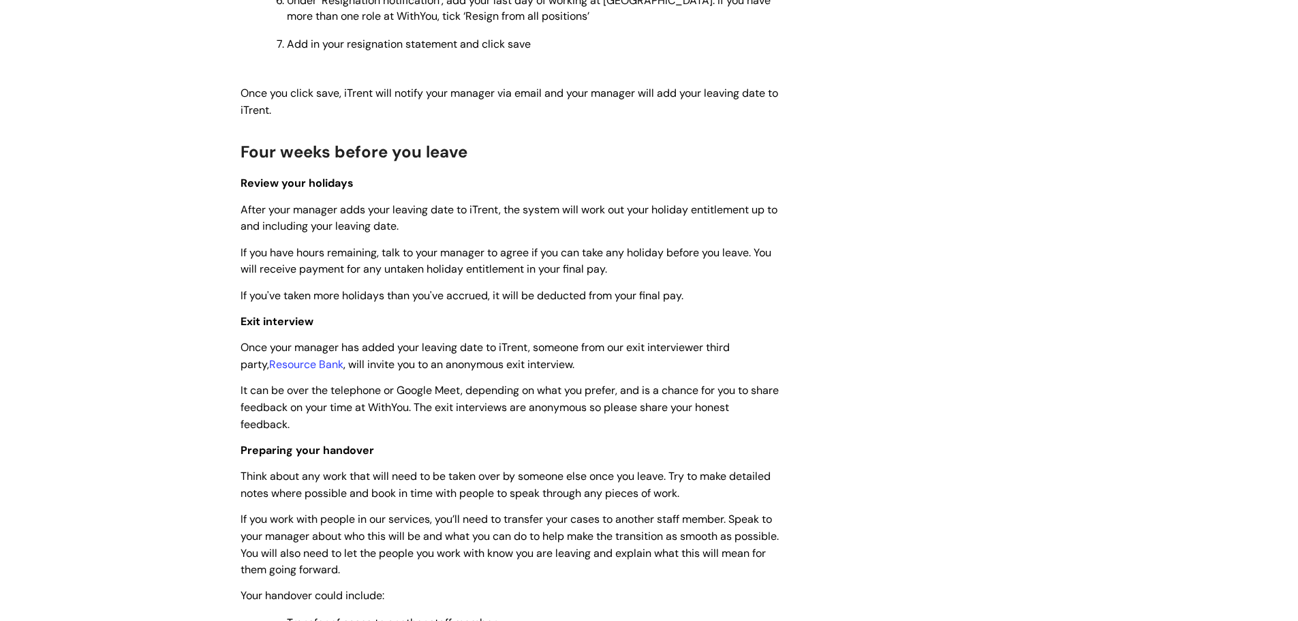  Describe the element at coordinates (354, 151) in the screenshot. I see `span: Four weeks before you leave` at that location.